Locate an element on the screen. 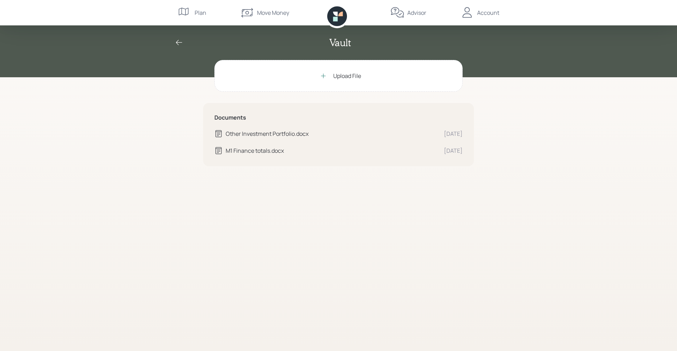  h5: Documents is located at coordinates (338, 117).